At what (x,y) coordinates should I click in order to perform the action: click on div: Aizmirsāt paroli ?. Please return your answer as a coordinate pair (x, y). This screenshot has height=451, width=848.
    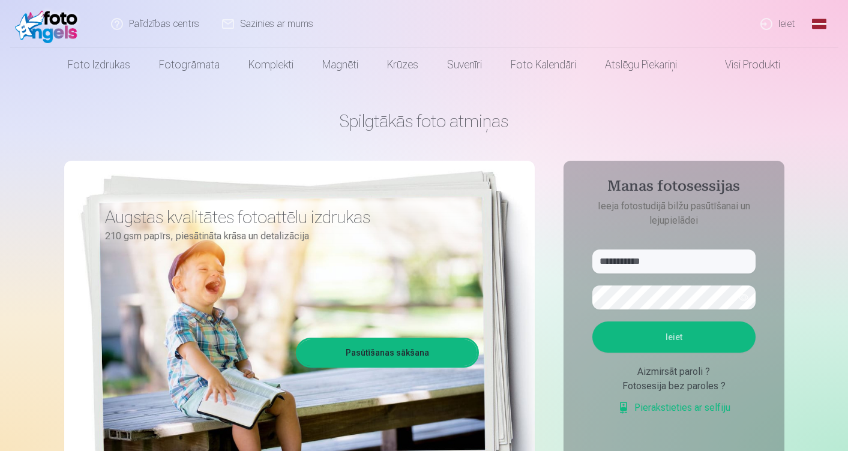
    Looking at the image, I should click on (674, 372).